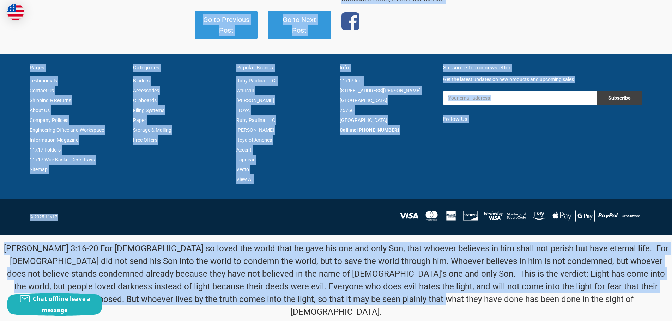  What do you see at coordinates (45, 150) in the screenshot?
I see `a: 11x17 Folders` at bounding box center [45, 150].